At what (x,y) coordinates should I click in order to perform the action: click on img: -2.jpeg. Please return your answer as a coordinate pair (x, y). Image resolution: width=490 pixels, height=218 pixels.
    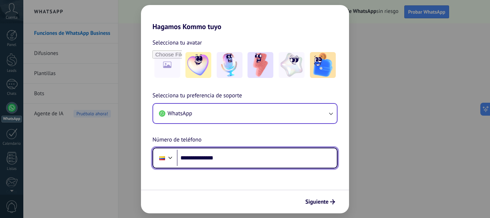
    Looking at the image, I should click on (230, 65).